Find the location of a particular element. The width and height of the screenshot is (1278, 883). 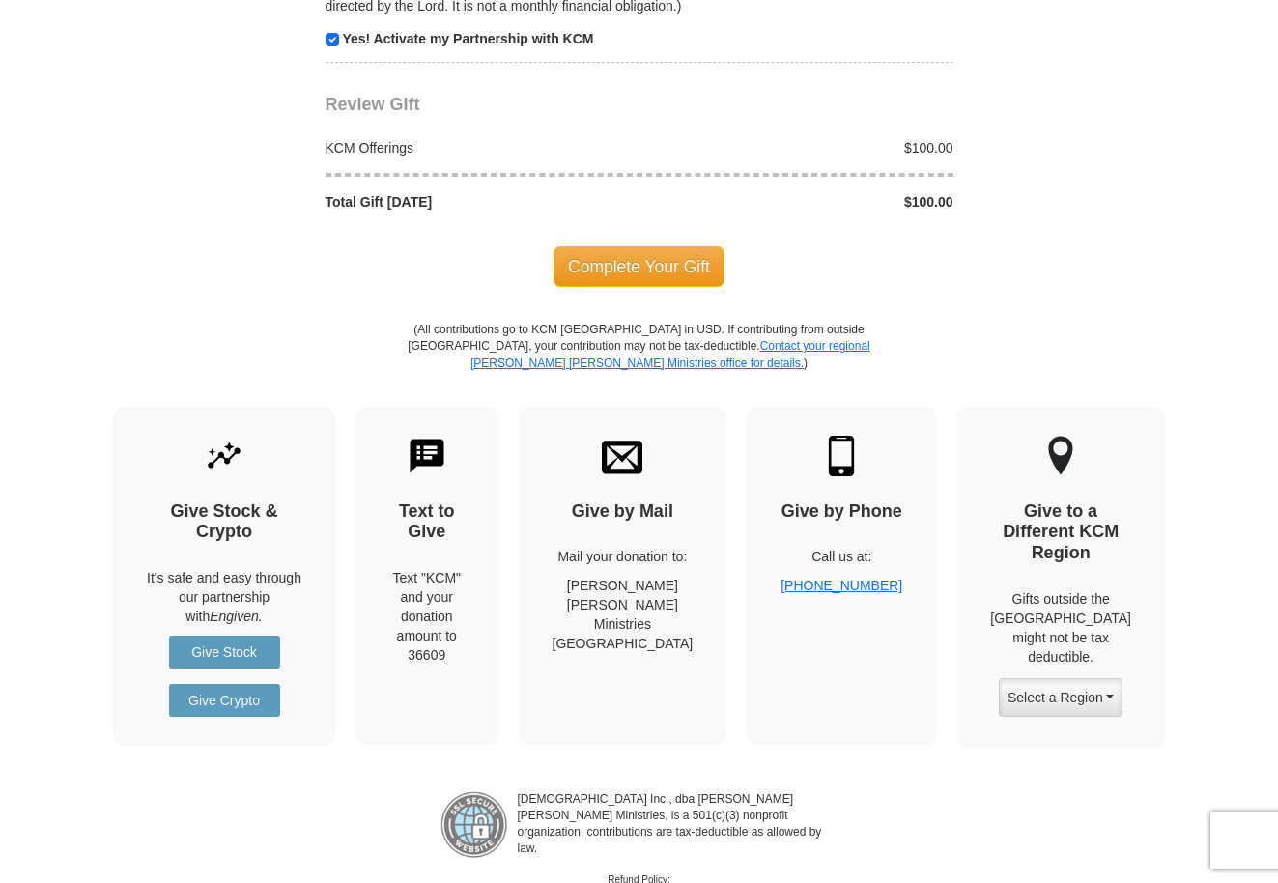

div: Text "KCM" and your donation amount to 36609 is located at coordinates (427, 616).